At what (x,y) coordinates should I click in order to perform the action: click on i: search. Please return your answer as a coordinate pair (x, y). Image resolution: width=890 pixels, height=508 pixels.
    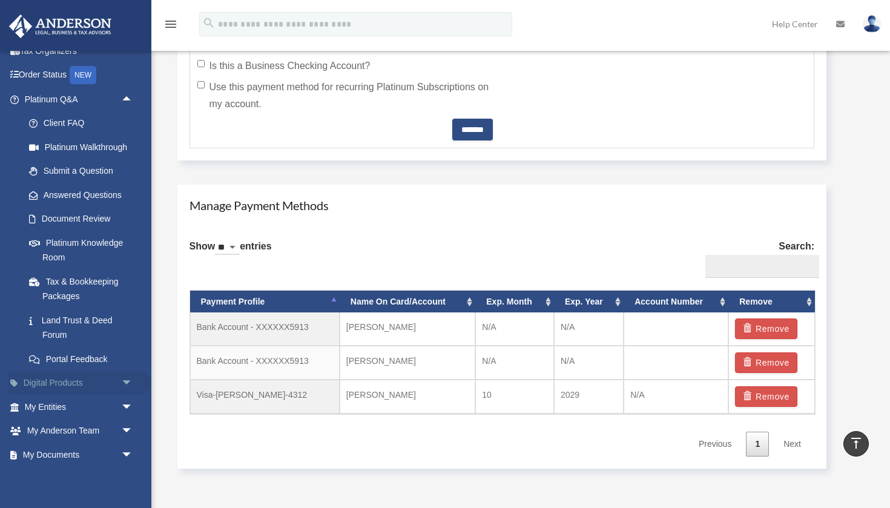
    Looking at the image, I should click on (209, 23).